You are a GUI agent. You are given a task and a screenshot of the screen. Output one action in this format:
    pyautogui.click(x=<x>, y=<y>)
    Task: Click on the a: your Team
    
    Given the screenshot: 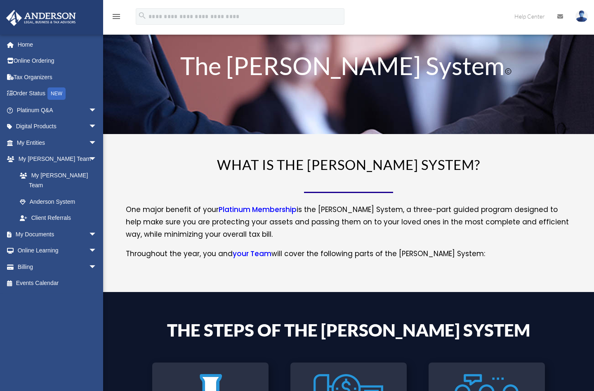 What is the action you would take?
    pyautogui.click(x=252, y=256)
    